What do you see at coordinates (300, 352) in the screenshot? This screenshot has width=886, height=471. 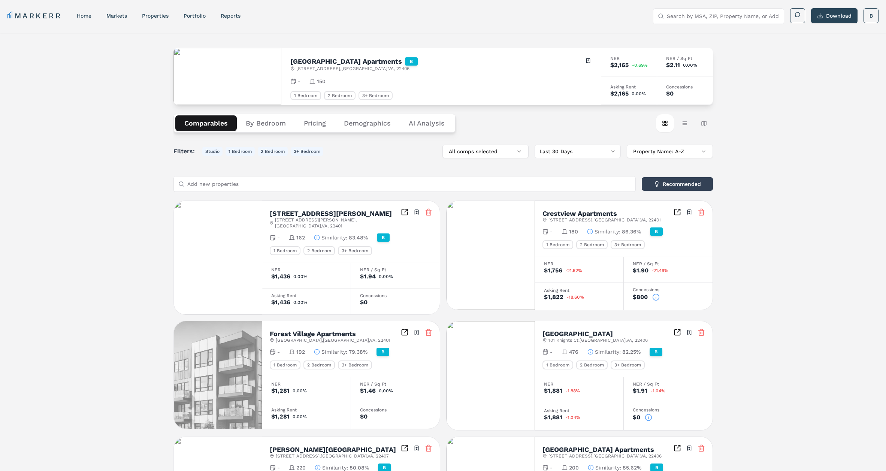 I see `span: 192` at bounding box center [300, 352].